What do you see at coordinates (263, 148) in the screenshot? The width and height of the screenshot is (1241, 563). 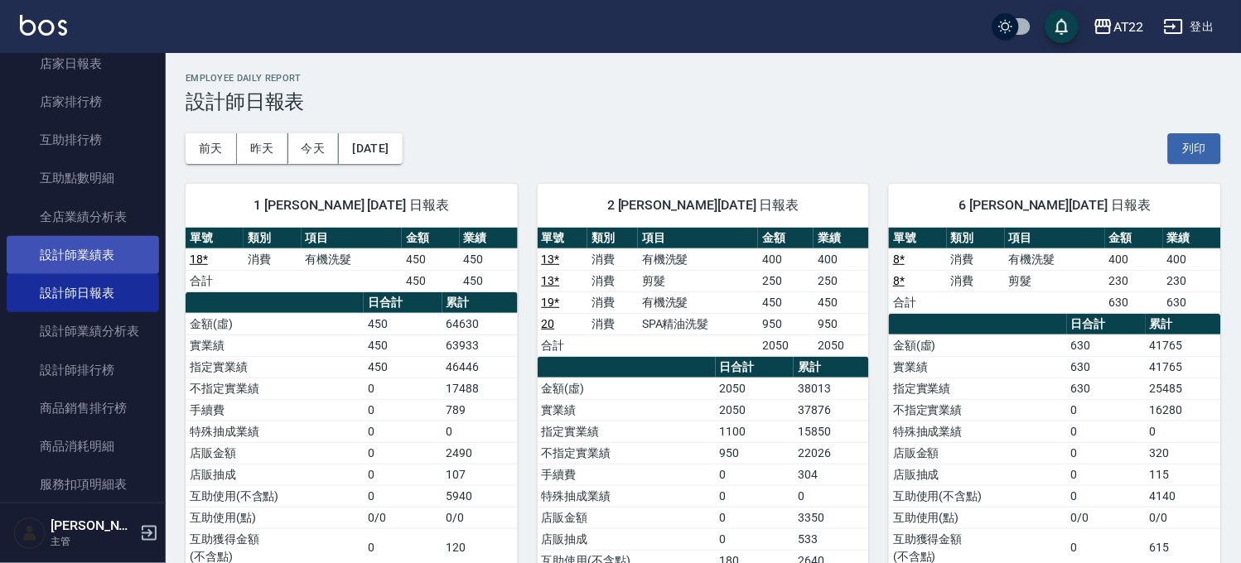 I see `button: 昨天` at bounding box center [263, 148].